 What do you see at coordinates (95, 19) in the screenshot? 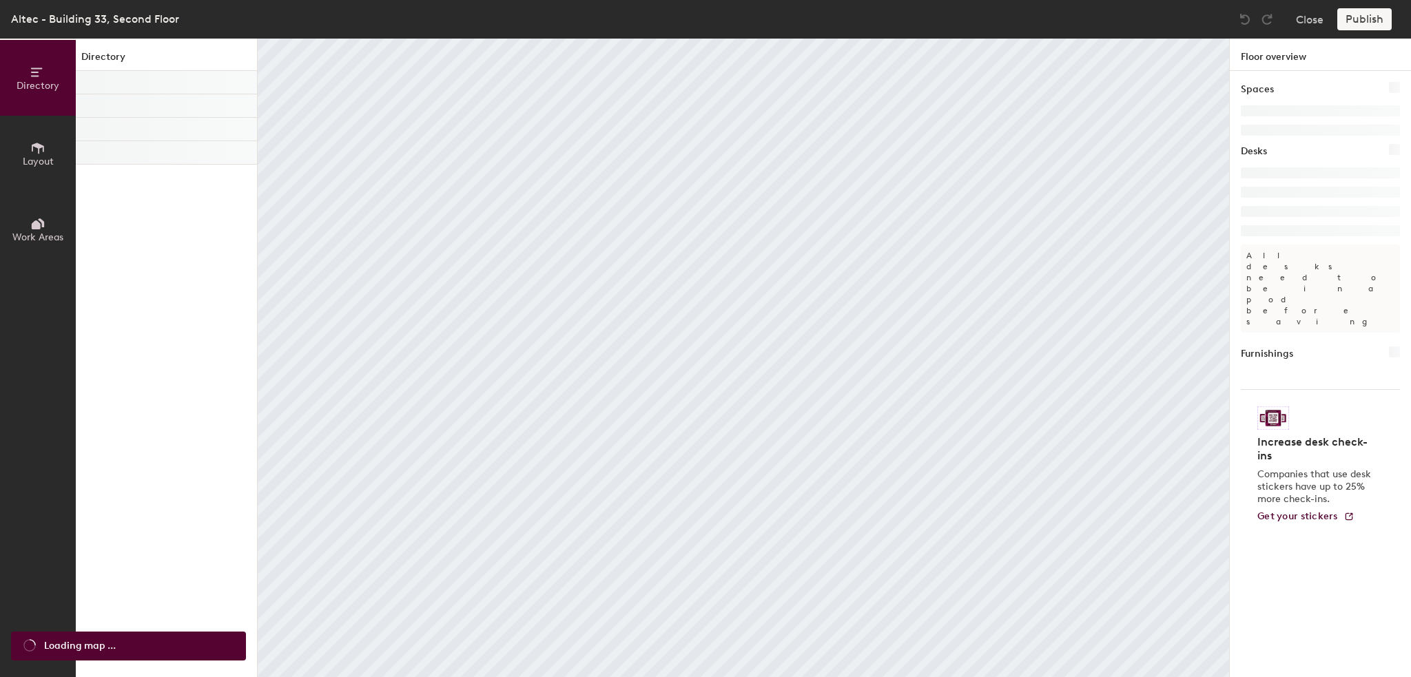
I see `div: Altec - Building 33, Second Floor` at bounding box center [95, 19].